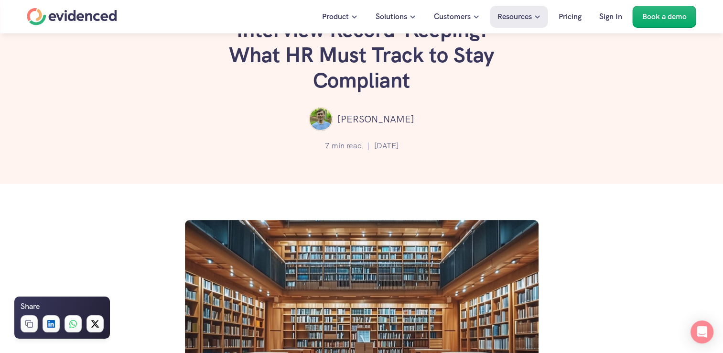 Image resolution: width=723 pixels, height=353 pixels. Describe the element at coordinates (611, 17) in the screenshot. I see `a: Sign In` at that location.